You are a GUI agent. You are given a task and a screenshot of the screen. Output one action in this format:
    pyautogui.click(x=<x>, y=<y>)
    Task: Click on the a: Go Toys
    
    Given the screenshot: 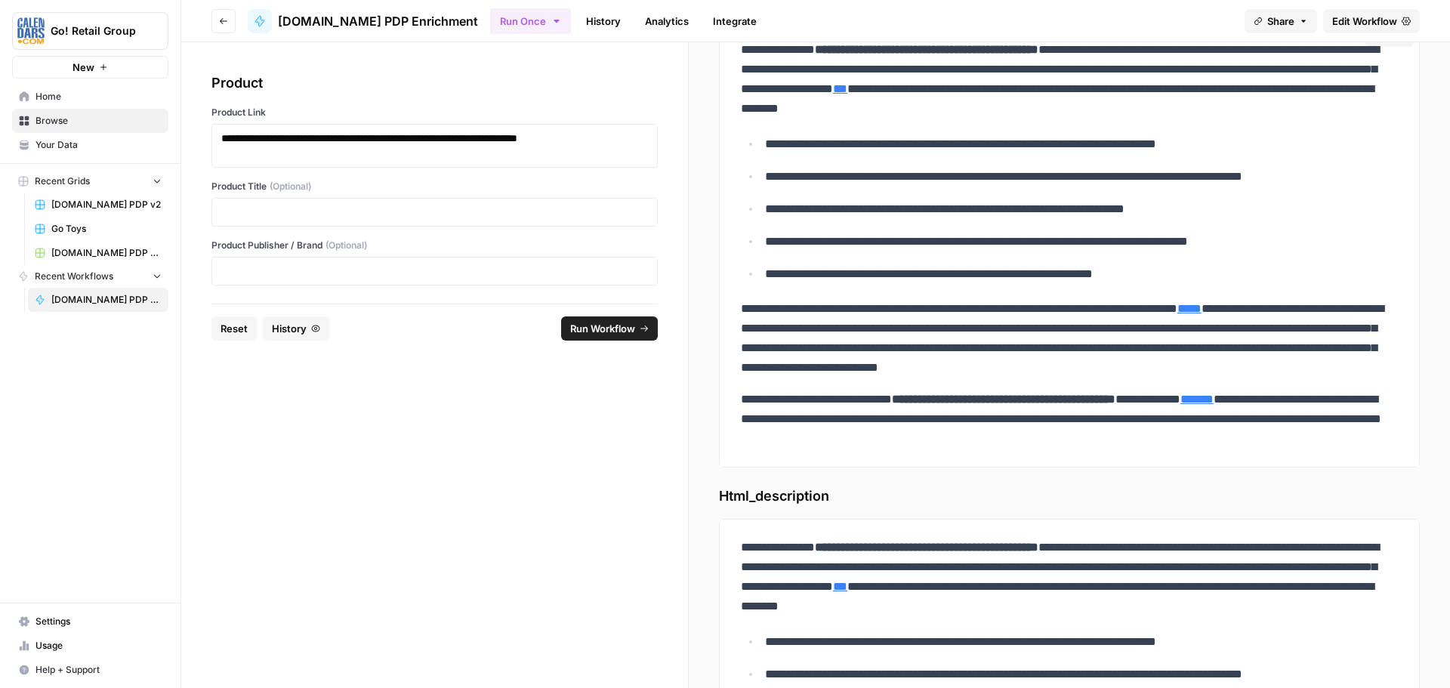 What is the action you would take?
    pyautogui.click(x=98, y=229)
    